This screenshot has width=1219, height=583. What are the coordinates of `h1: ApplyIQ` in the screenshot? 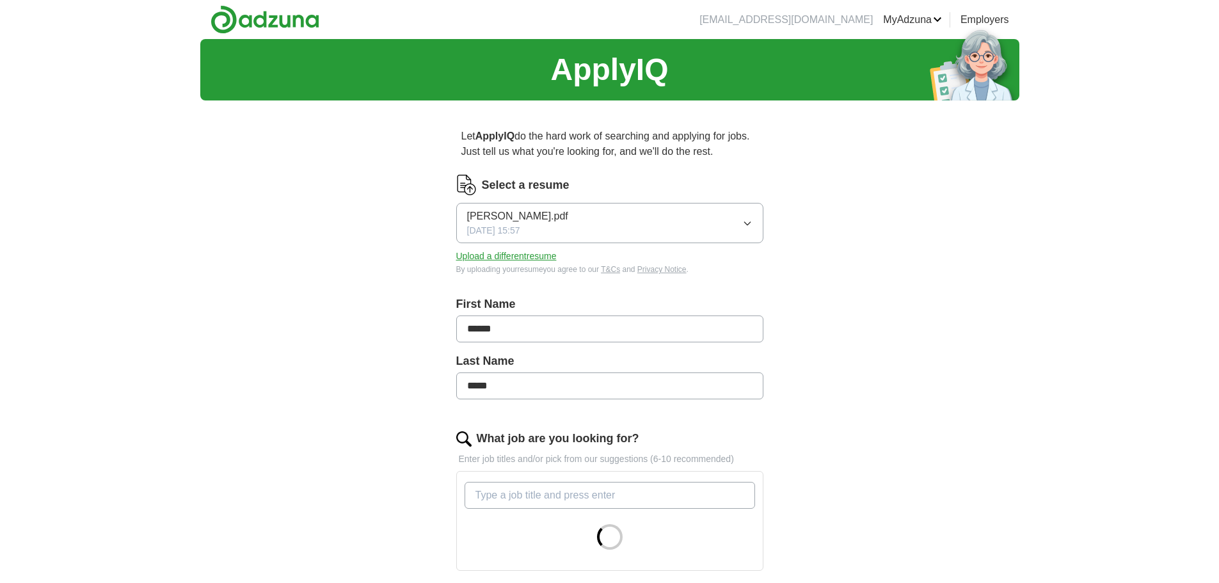 It's located at (609, 70).